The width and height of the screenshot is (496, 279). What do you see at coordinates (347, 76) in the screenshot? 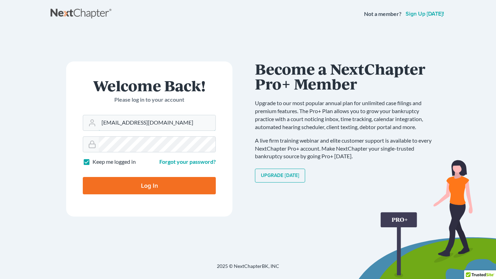
I see `h1: Become a NextChapter Pro+ Member` at bounding box center [347, 76].